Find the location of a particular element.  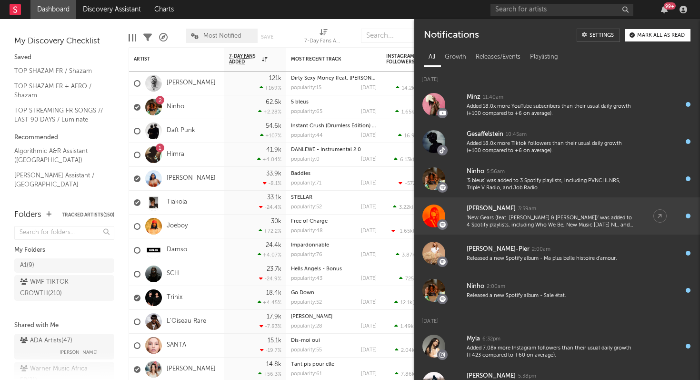

div: +2.28 % is located at coordinates (270, 111).